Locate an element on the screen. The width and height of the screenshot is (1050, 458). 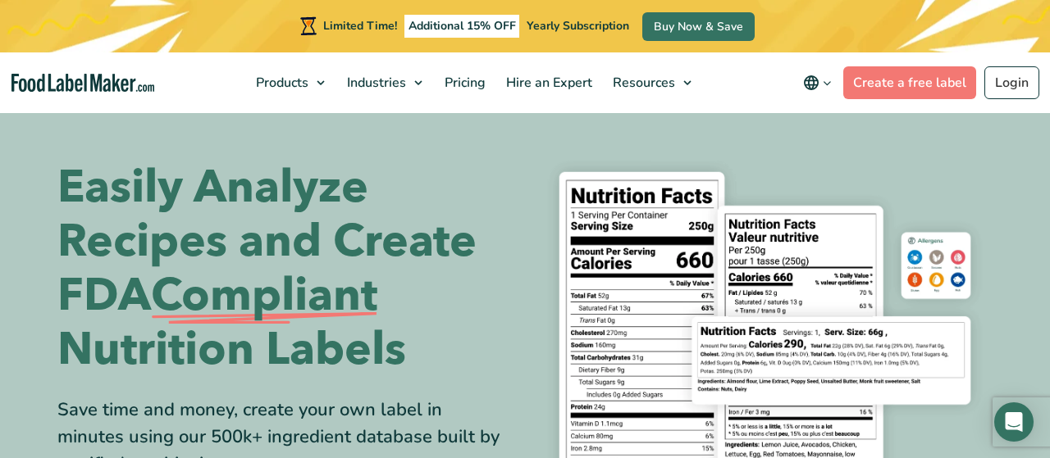
span: Limited Time! is located at coordinates (360, 25).